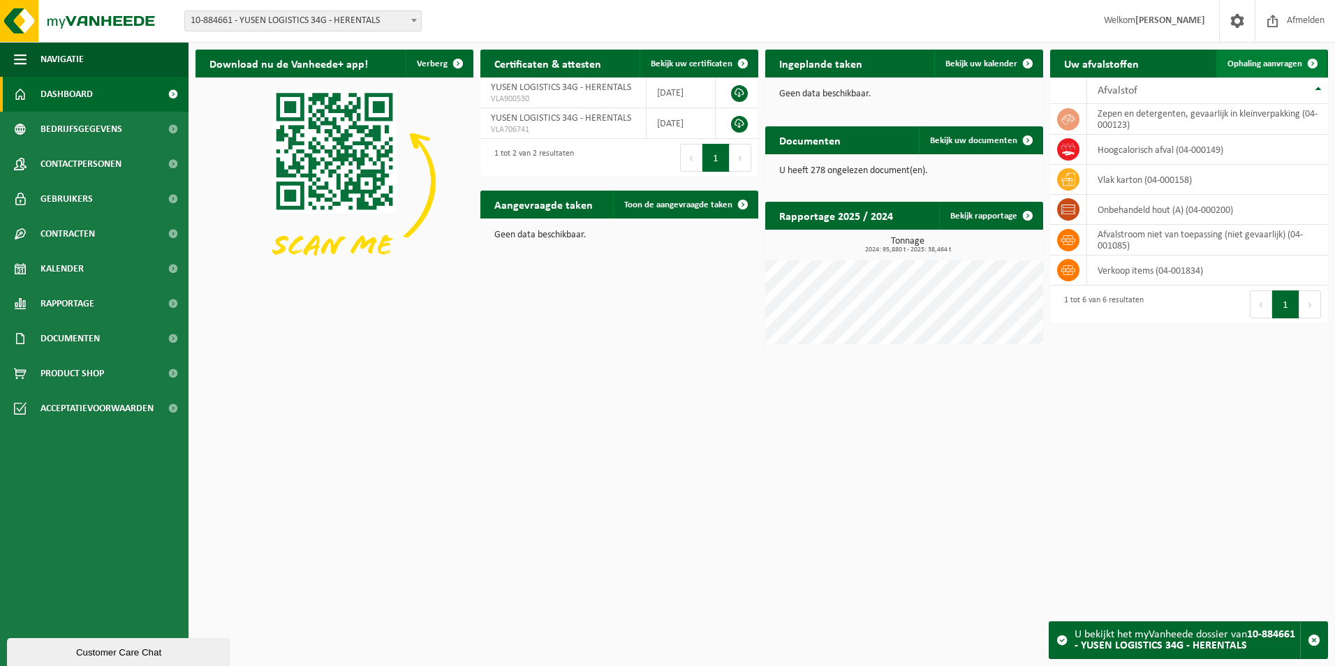  What do you see at coordinates (543, 204) in the screenshot?
I see `h2: Aangevraagde taken` at bounding box center [543, 204].